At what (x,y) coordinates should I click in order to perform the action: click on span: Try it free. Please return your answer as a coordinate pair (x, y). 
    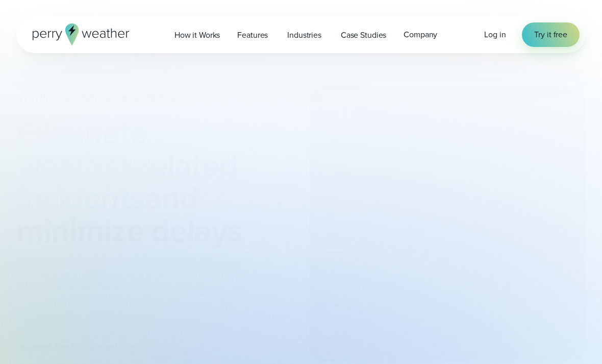
    Looking at the image, I should click on (551, 35).